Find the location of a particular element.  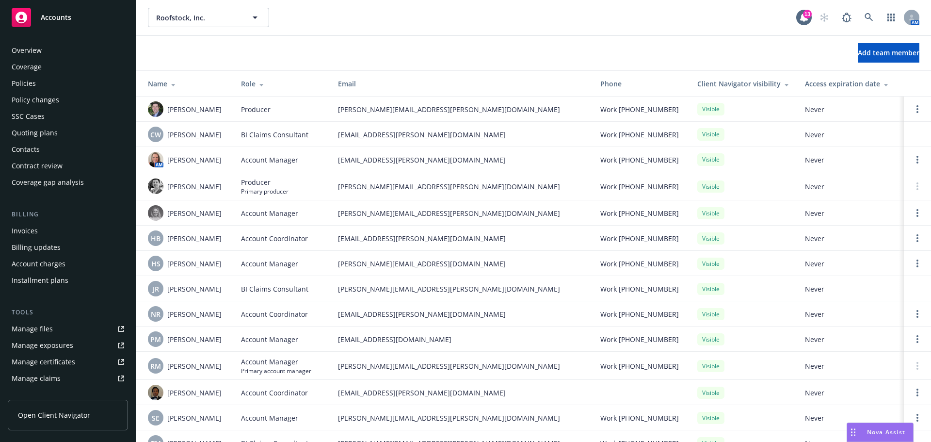

a: Billing updates is located at coordinates (68, 247).